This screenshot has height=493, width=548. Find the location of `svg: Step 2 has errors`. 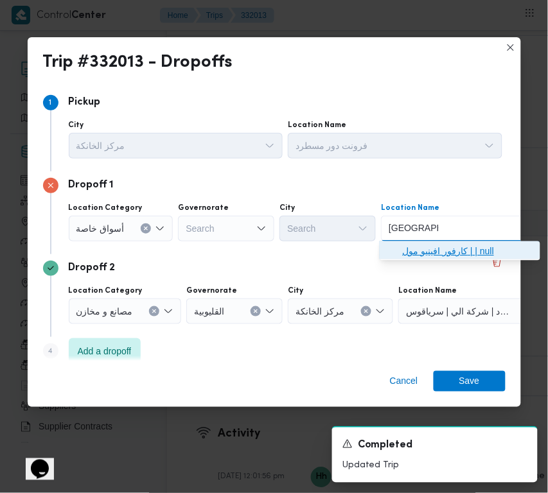

svg: Step 2 has errors is located at coordinates (51, 186).